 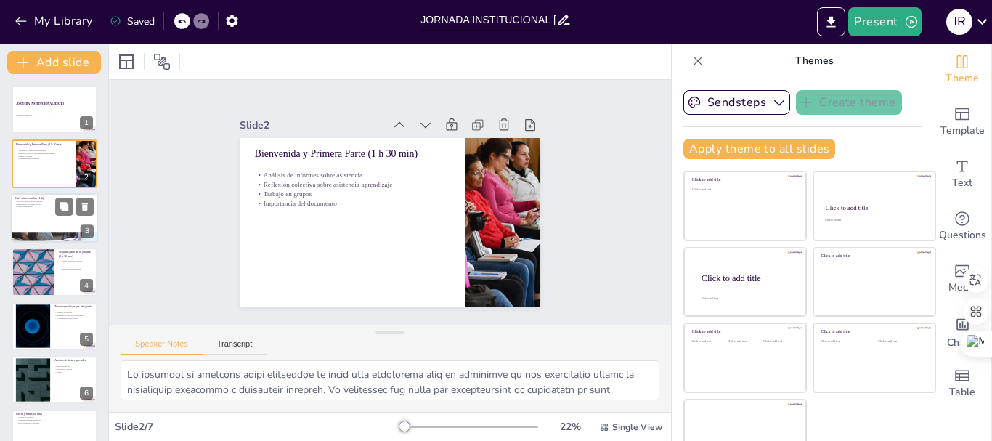 What do you see at coordinates (256, 426) in the screenshot?
I see `div: Slide 2 / 7` at bounding box center [256, 426].